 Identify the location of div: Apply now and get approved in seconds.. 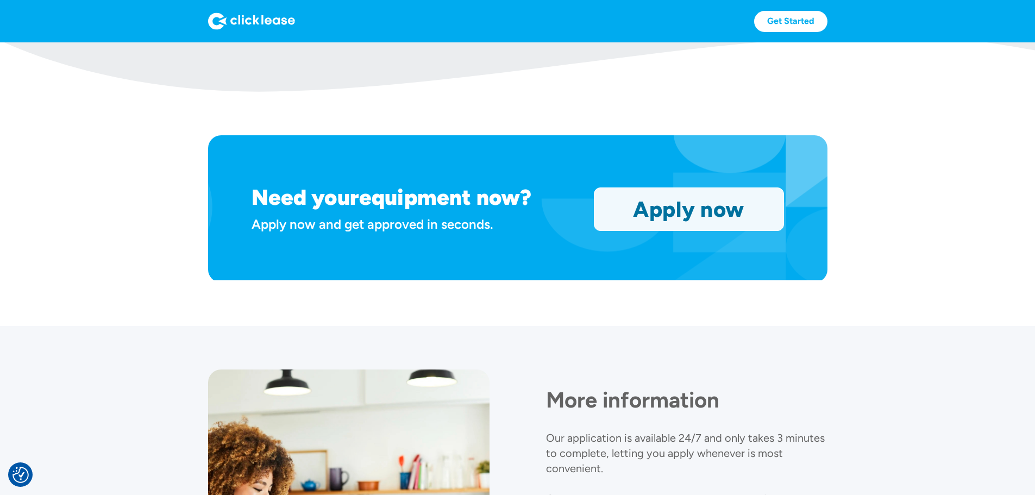
(416, 224).